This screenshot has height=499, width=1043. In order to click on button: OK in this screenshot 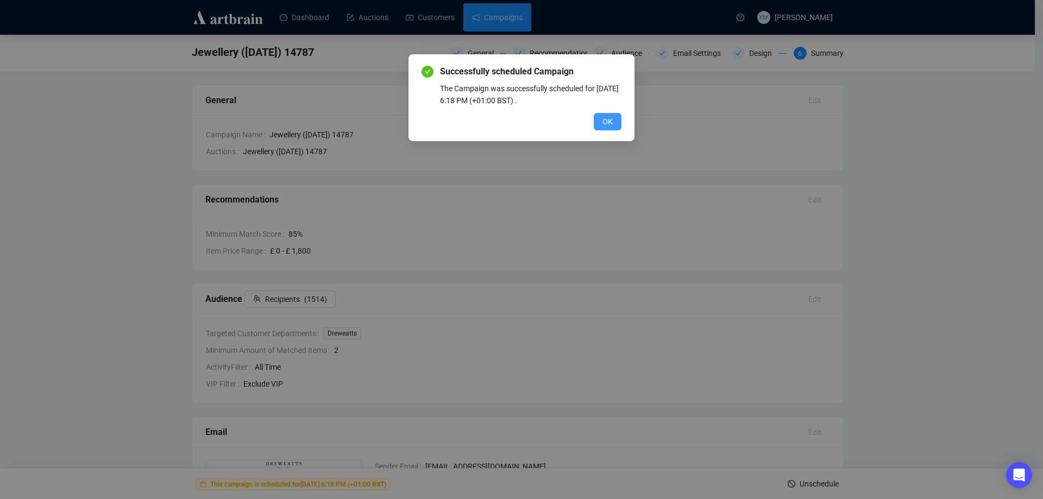, I will do `click(607, 122)`.